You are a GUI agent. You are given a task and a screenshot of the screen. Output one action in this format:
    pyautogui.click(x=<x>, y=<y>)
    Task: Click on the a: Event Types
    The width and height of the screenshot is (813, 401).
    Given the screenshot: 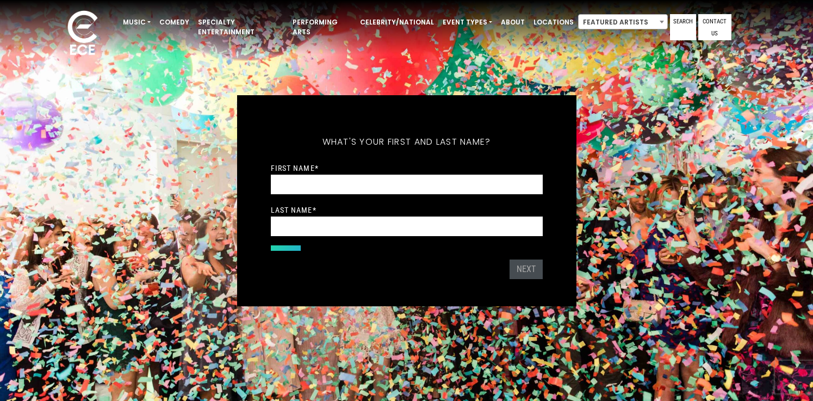 What is the action you would take?
    pyautogui.click(x=467, y=22)
    